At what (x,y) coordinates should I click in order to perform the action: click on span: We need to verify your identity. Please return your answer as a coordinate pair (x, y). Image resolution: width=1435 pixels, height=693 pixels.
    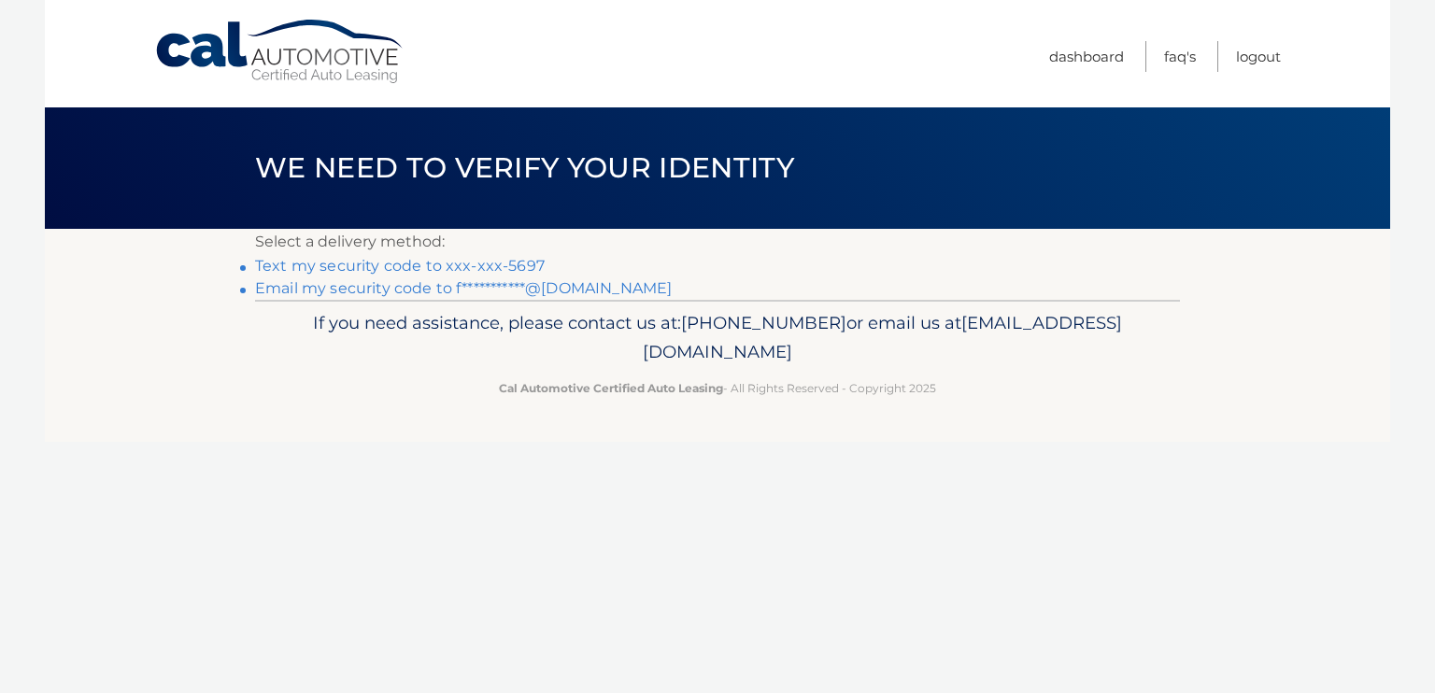
    Looking at the image, I should click on (524, 167).